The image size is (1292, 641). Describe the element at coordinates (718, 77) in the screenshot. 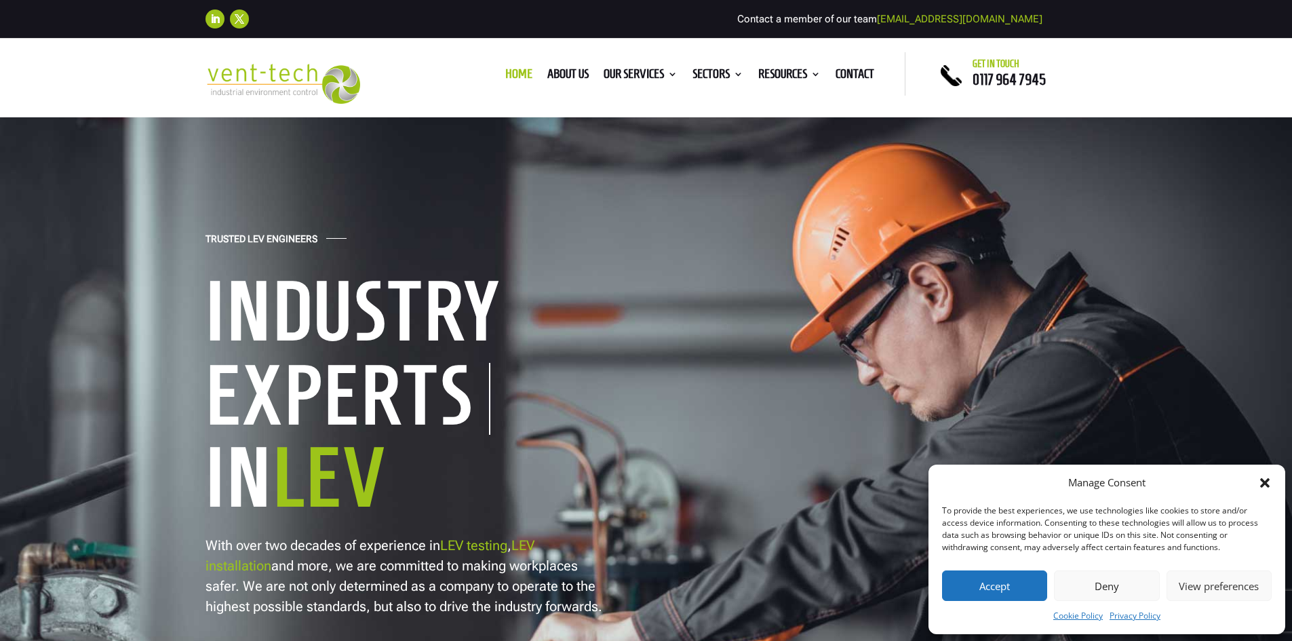

I see `a: Sectors` at that location.